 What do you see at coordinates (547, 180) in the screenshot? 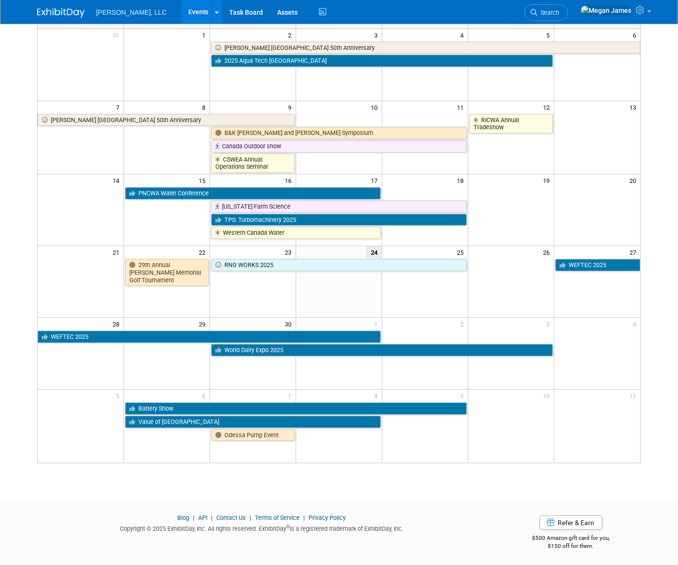
I see `span: 19` at bounding box center [547, 180].